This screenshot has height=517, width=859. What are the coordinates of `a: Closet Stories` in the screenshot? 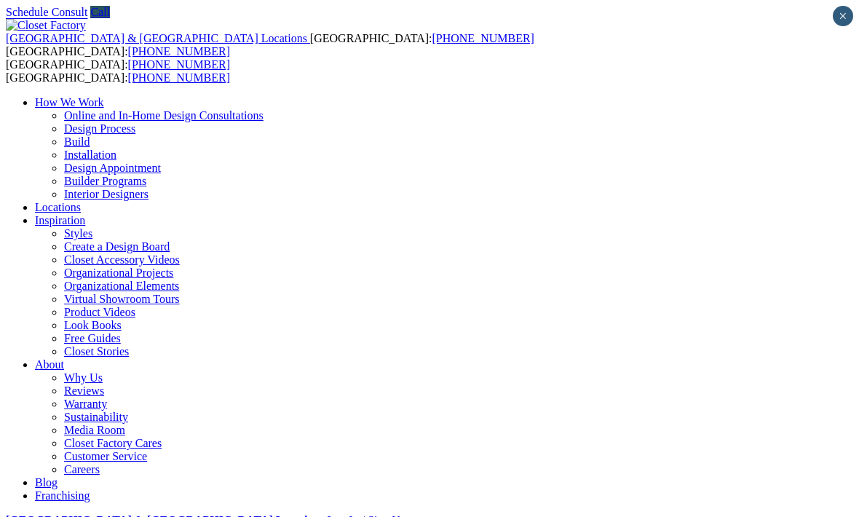 It's located at (96, 351).